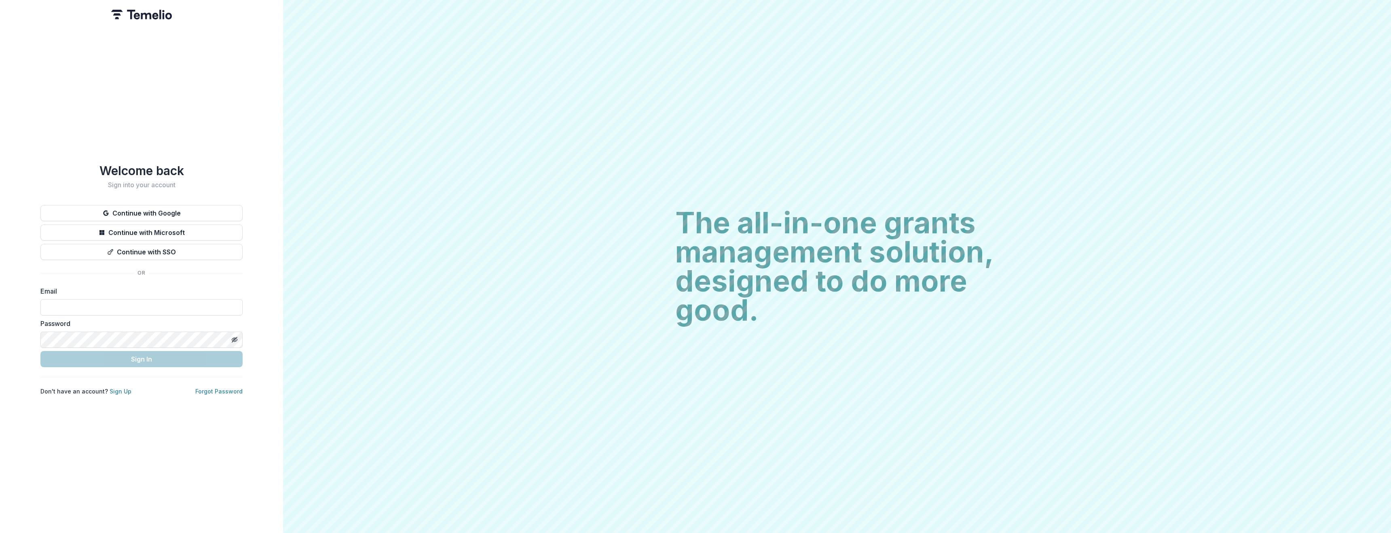 Image resolution: width=1391 pixels, height=533 pixels. I want to click on p: Don't have an account?, so click(86, 391).